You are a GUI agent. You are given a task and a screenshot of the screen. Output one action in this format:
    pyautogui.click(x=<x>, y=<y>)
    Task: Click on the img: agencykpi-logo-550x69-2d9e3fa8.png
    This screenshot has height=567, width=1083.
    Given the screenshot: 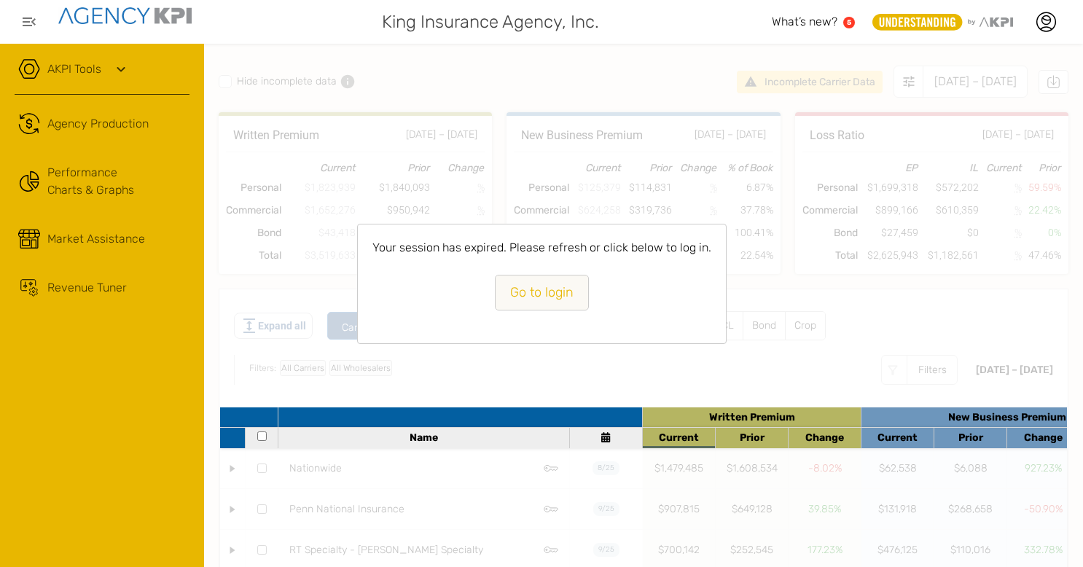 What is the action you would take?
    pyautogui.click(x=125, y=15)
    